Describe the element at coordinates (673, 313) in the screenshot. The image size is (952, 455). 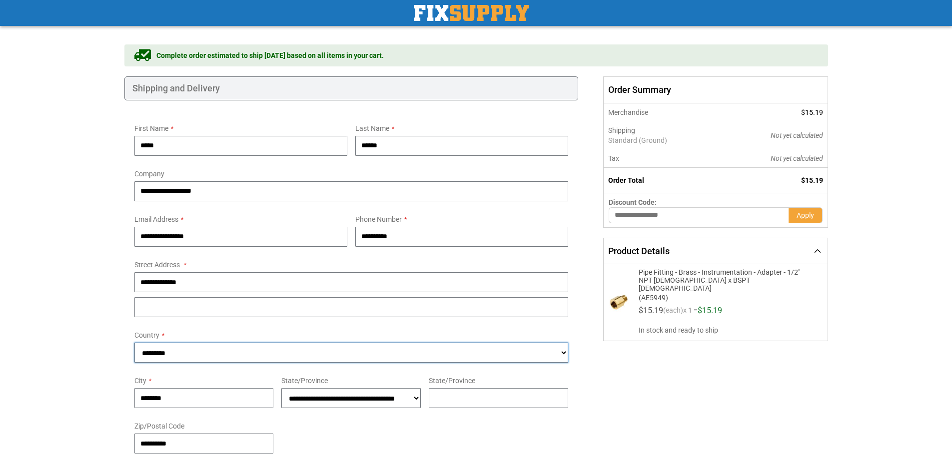
I see `span: (each)` at that location.